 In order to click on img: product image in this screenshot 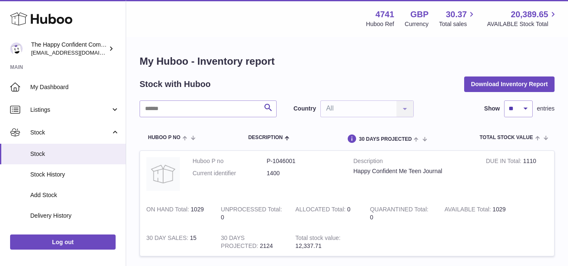, I will do `click(163, 174)`.